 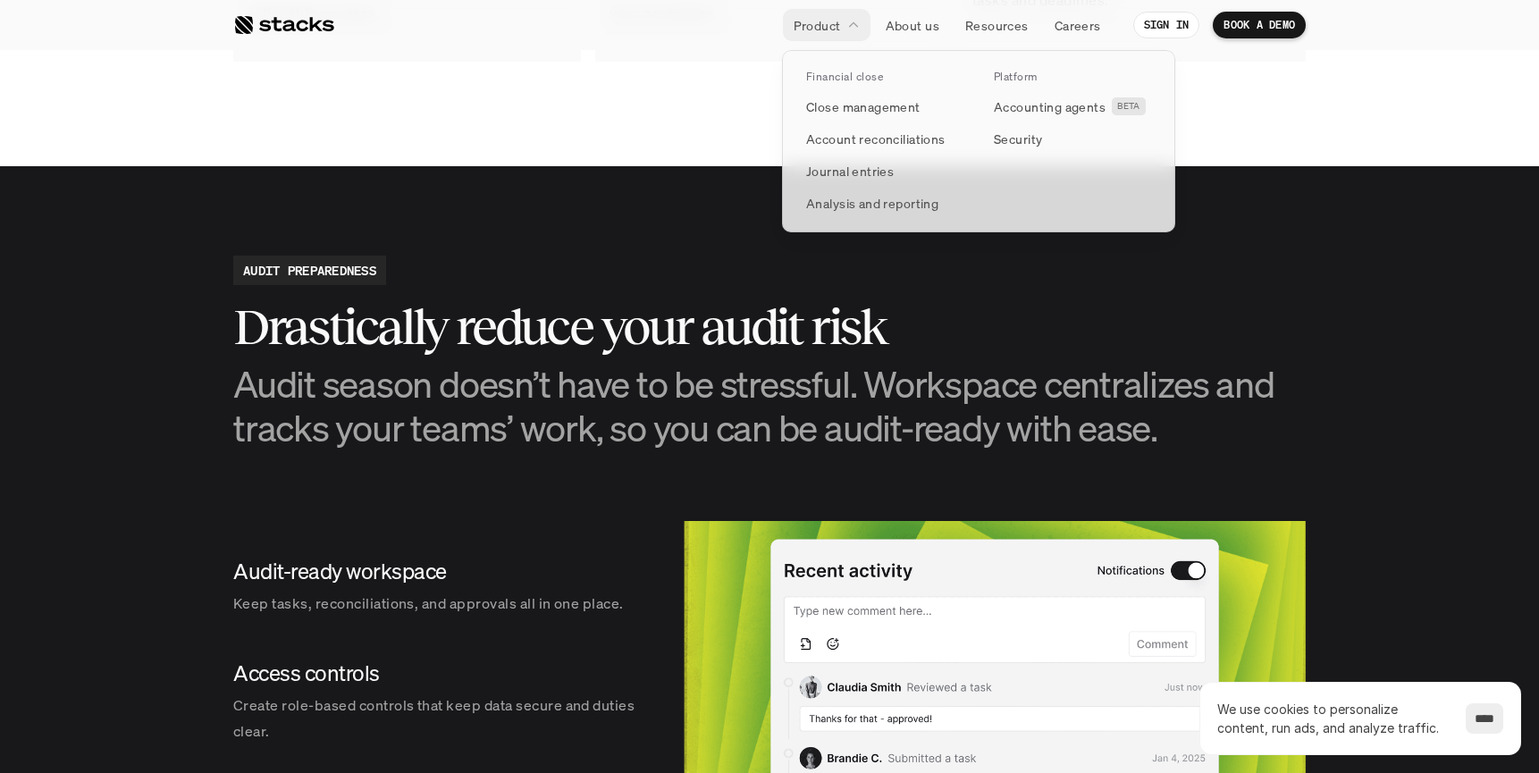 What do you see at coordinates (863, 106) in the screenshot?
I see `p: Close management` at bounding box center [863, 106].